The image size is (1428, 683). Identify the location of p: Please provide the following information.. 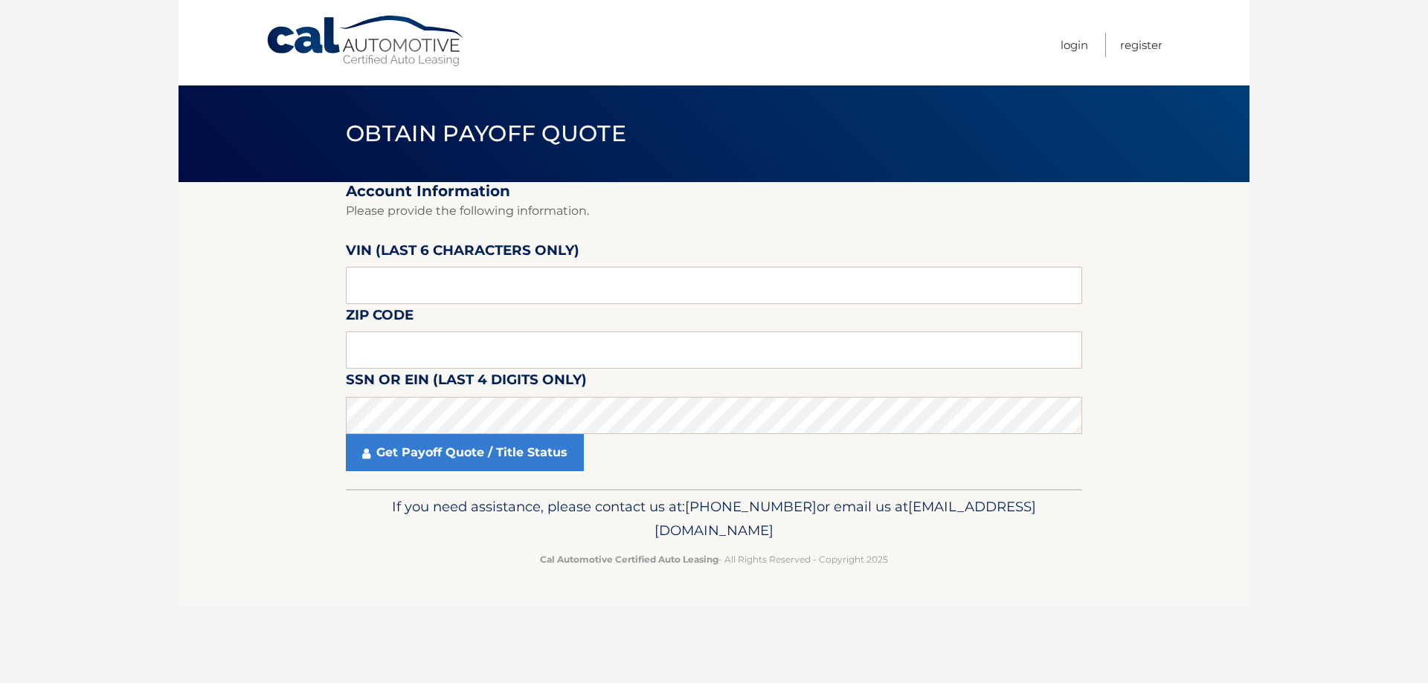
(714, 211).